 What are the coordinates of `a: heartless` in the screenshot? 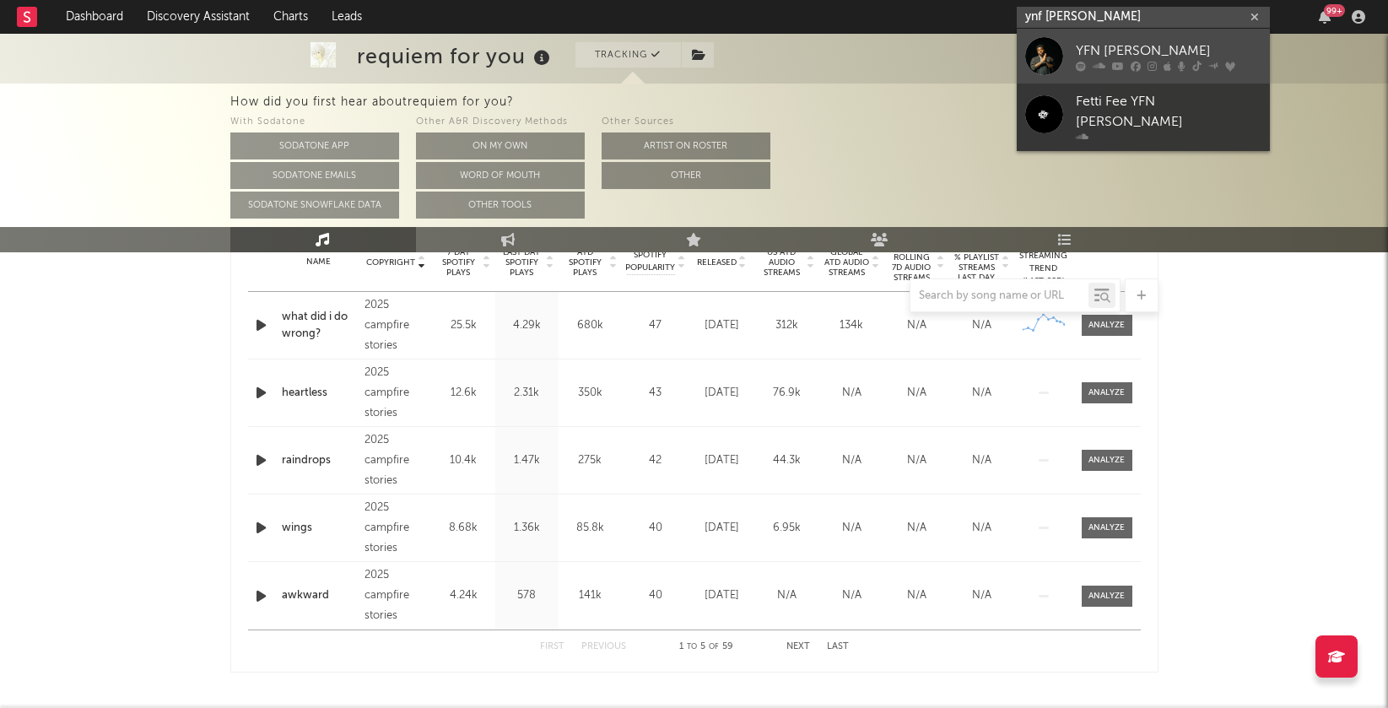 It's located at (319, 393).